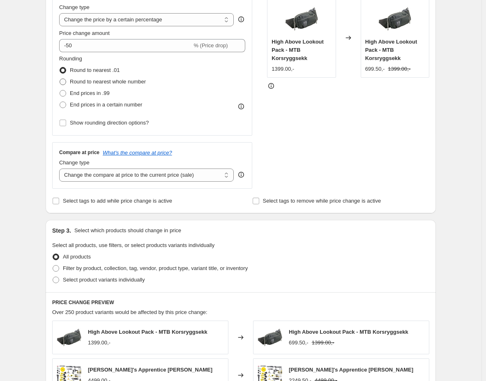 The height and width of the screenshot is (381, 486). Describe the element at coordinates (106, 104) in the screenshot. I see `span: End prices in a certain number` at that location.